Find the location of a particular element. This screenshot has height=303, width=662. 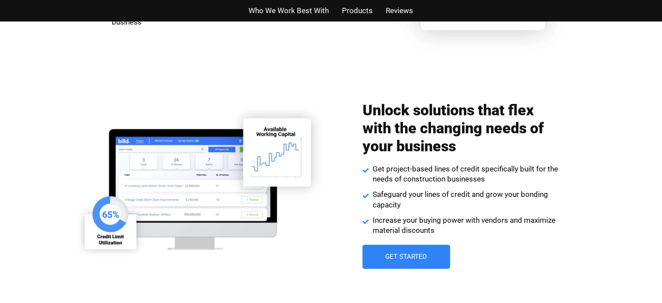

span: Safeguard your lines of credit and grow your bonding capacity is located at coordinates (465, 200).